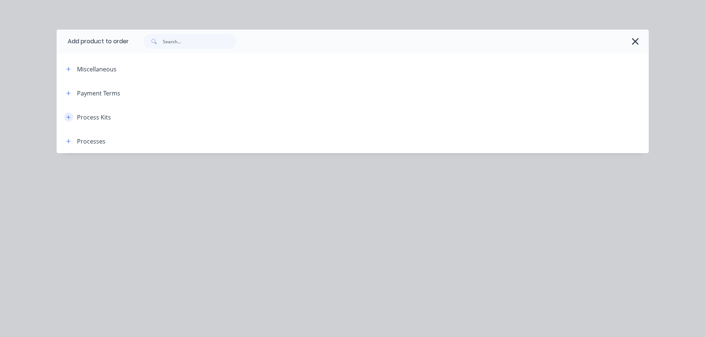 This screenshot has height=337, width=705. What do you see at coordinates (97, 69) in the screenshot?
I see `div: Miscellaneous` at bounding box center [97, 69].